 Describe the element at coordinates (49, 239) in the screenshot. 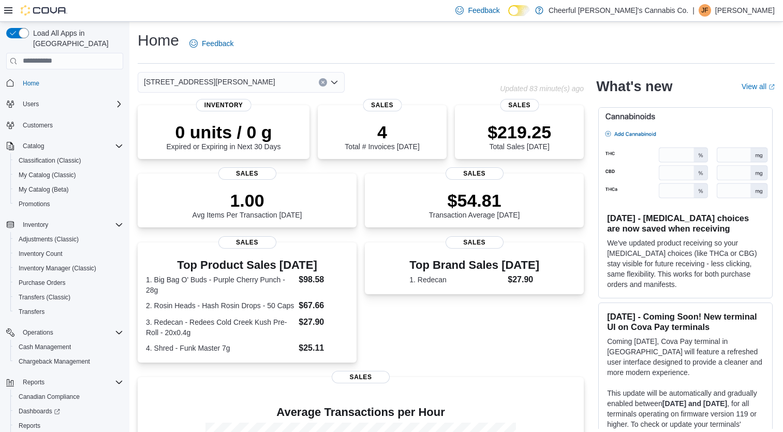

I see `a: Adjustments (Classic)` at that location.